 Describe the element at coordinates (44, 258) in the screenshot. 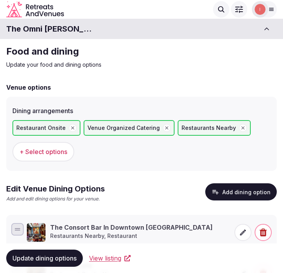

I see `span: Update dining options` at that location.